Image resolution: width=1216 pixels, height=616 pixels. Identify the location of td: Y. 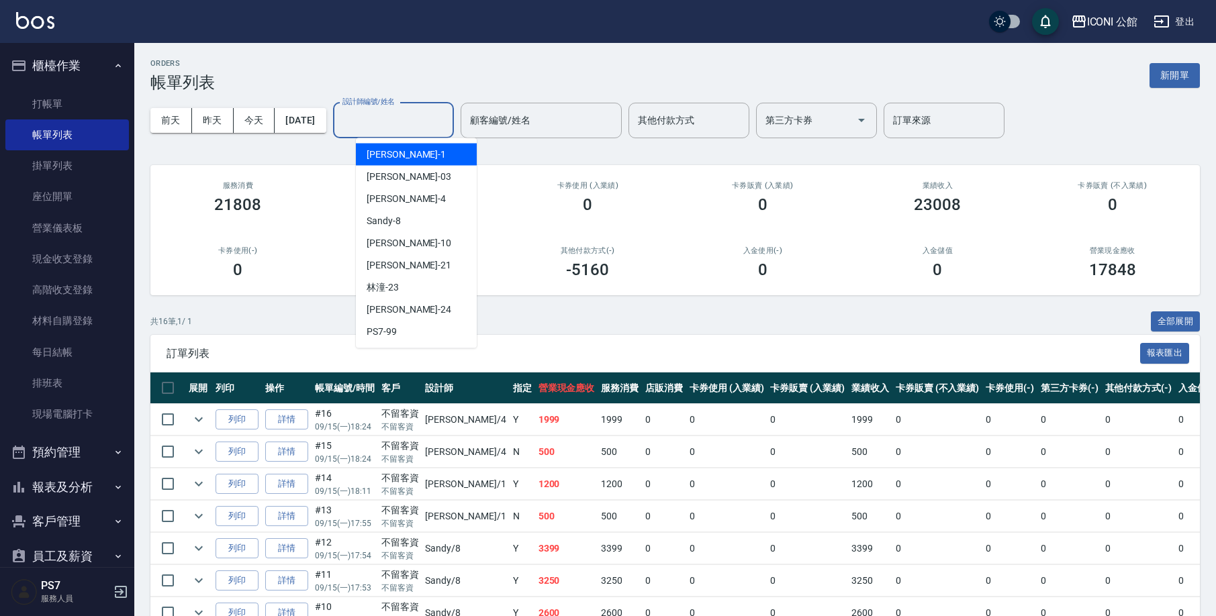
(522, 581).